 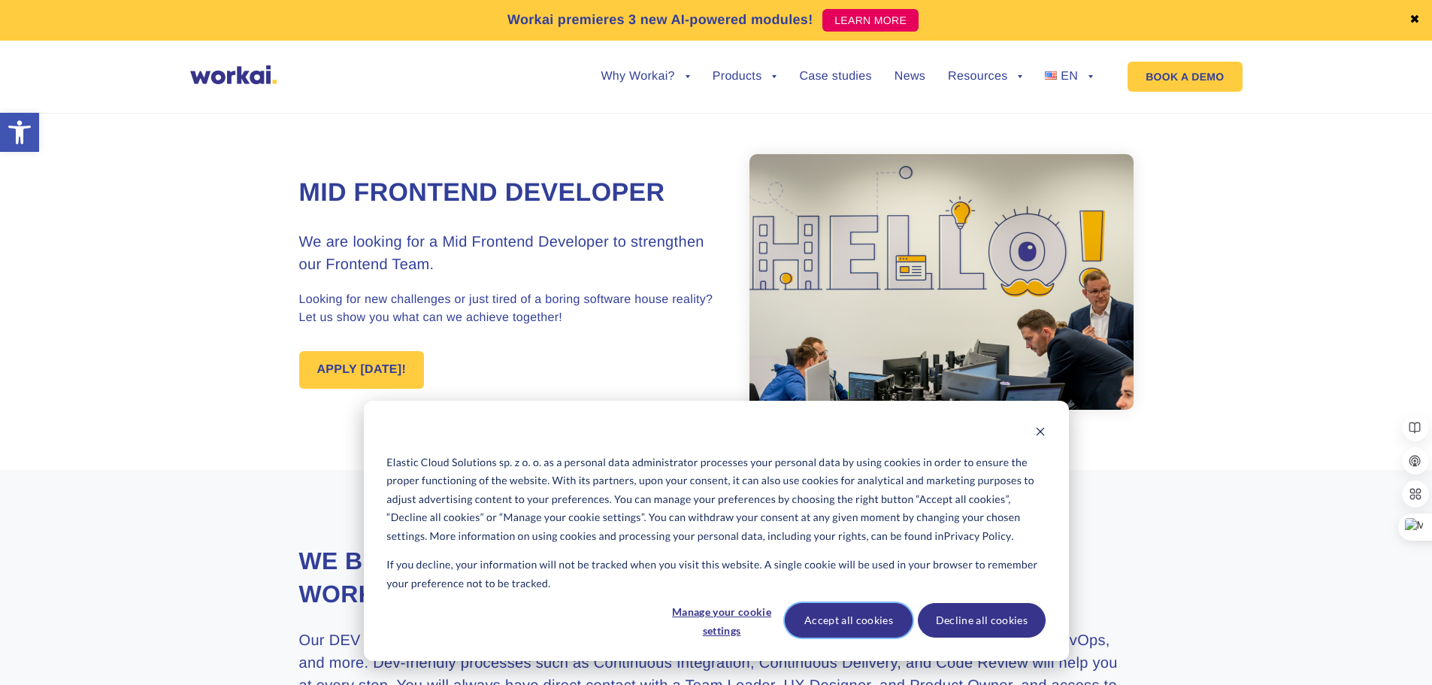 I want to click on p: Workai premieres 3 new AI-powered modules!, so click(x=660, y=20).